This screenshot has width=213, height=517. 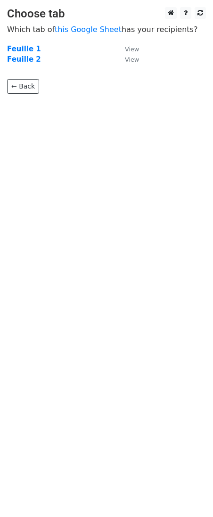 What do you see at coordinates (24, 59) in the screenshot?
I see `strong: Feuille 2` at bounding box center [24, 59].